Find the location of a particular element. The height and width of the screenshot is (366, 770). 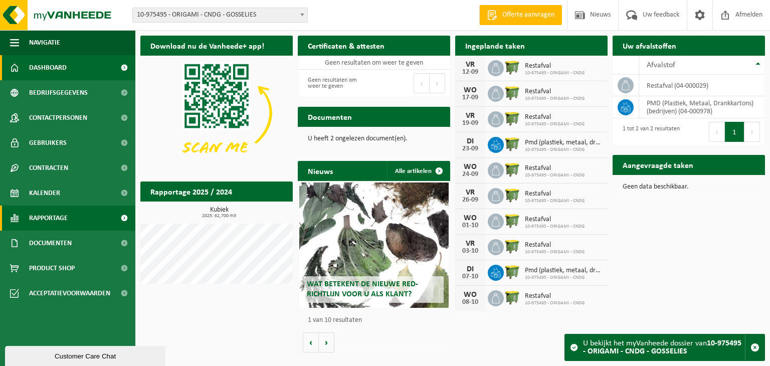

div: 07-10 is located at coordinates (470, 277).